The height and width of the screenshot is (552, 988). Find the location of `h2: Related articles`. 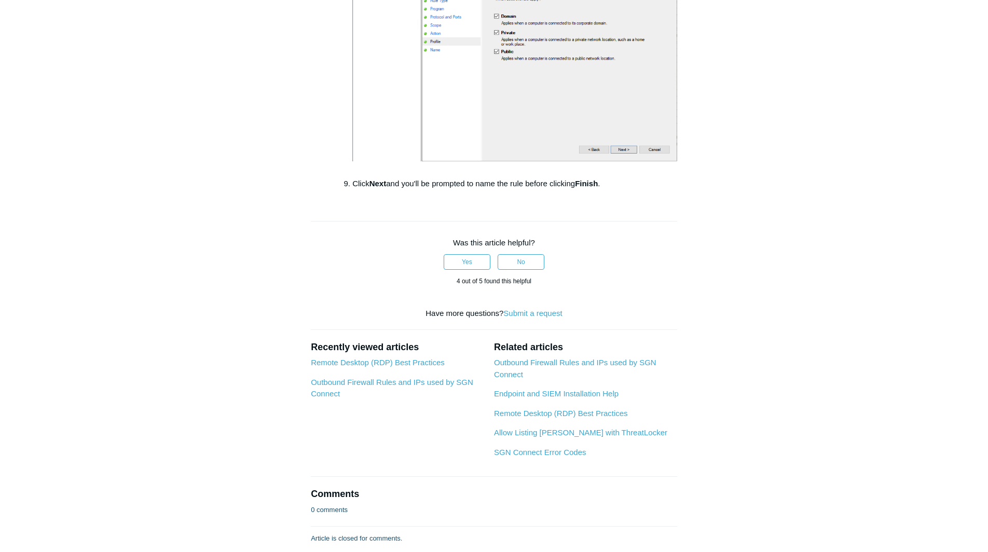

h2: Related articles is located at coordinates (585, 347).